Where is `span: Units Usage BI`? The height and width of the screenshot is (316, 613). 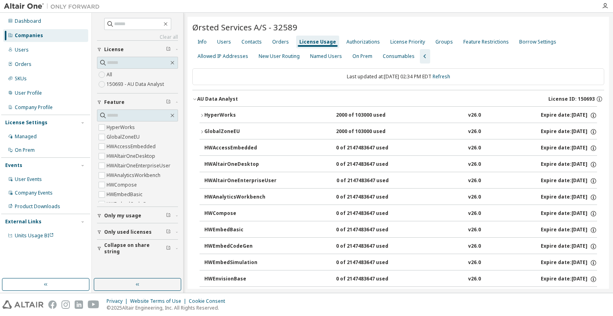 span: Units Usage BI is located at coordinates (34, 235).